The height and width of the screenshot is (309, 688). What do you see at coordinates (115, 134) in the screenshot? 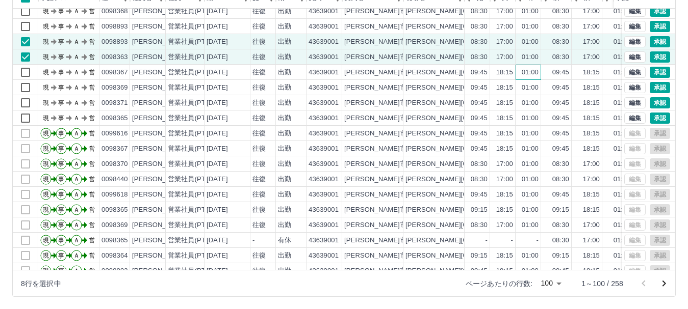
I see `div: 0099616` at bounding box center [115, 134].